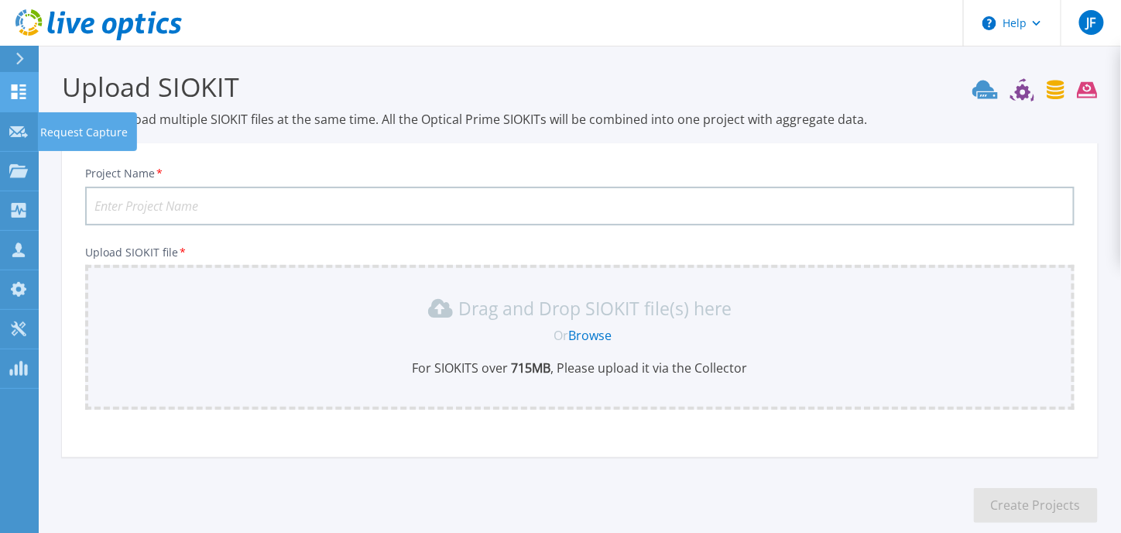 The height and width of the screenshot is (533, 1121). What do you see at coordinates (1091, 22) in the screenshot?
I see `span: JF` at bounding box center [1091, 22].